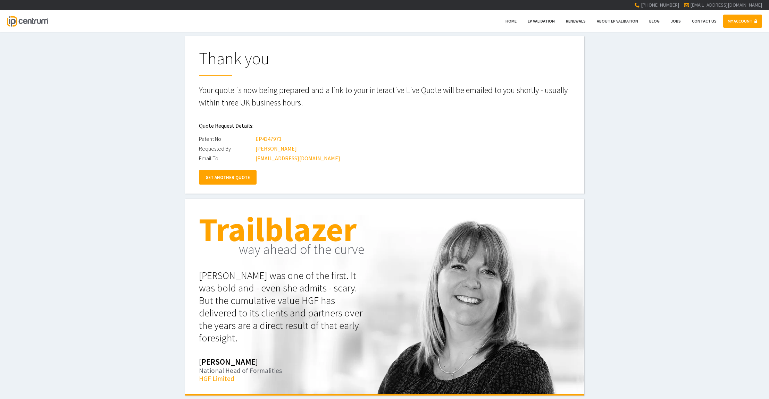  I want to click on p: Your quote is now being prepared and a link to your interactive Live Quote will be emailed to you..., so click(384, 96).